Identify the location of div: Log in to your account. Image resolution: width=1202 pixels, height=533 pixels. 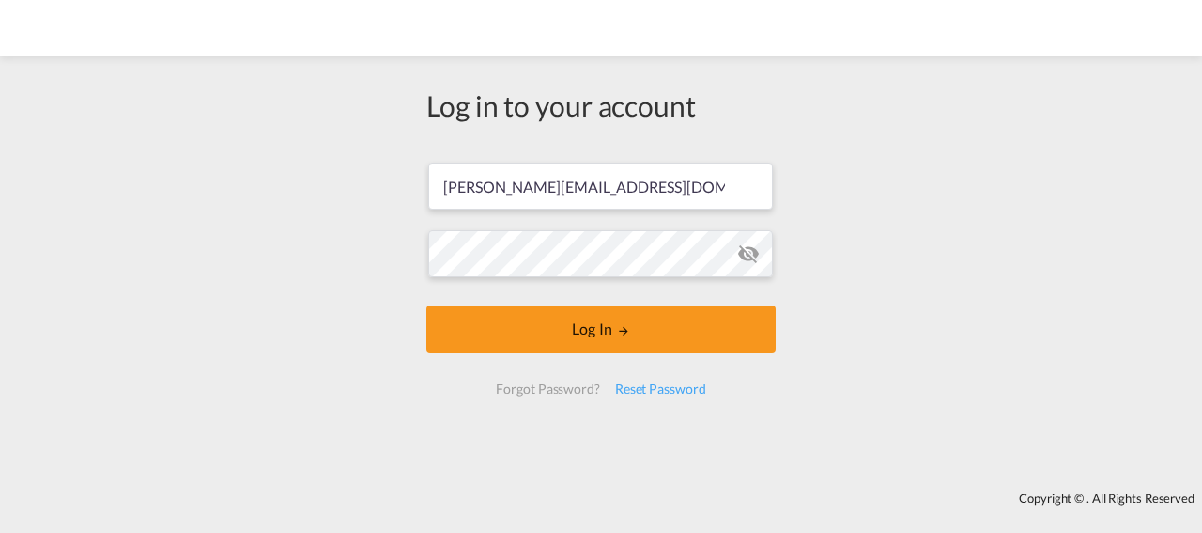
(601, 105).